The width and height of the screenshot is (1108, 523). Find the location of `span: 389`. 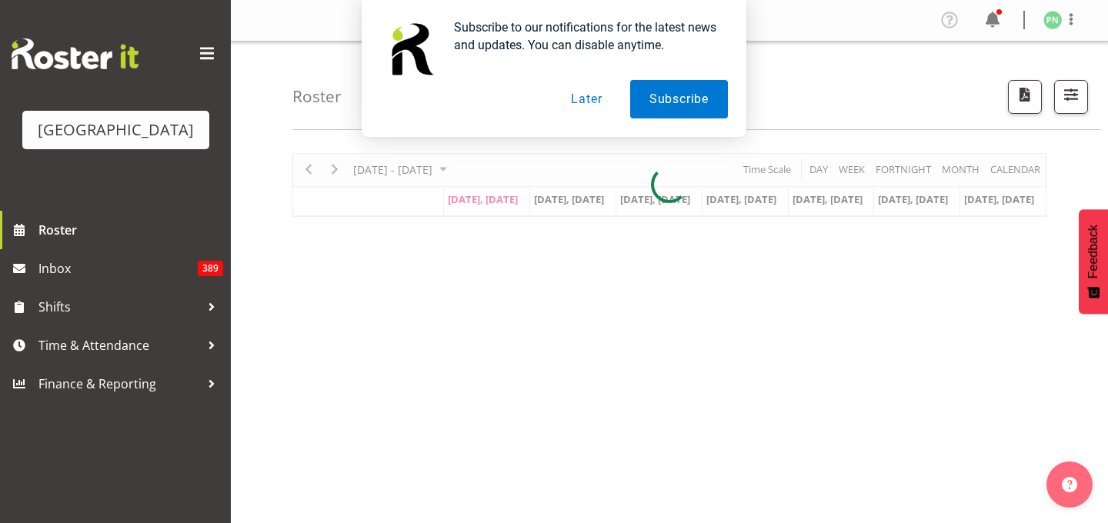

span: 389 is located at coordinates (210, 268).